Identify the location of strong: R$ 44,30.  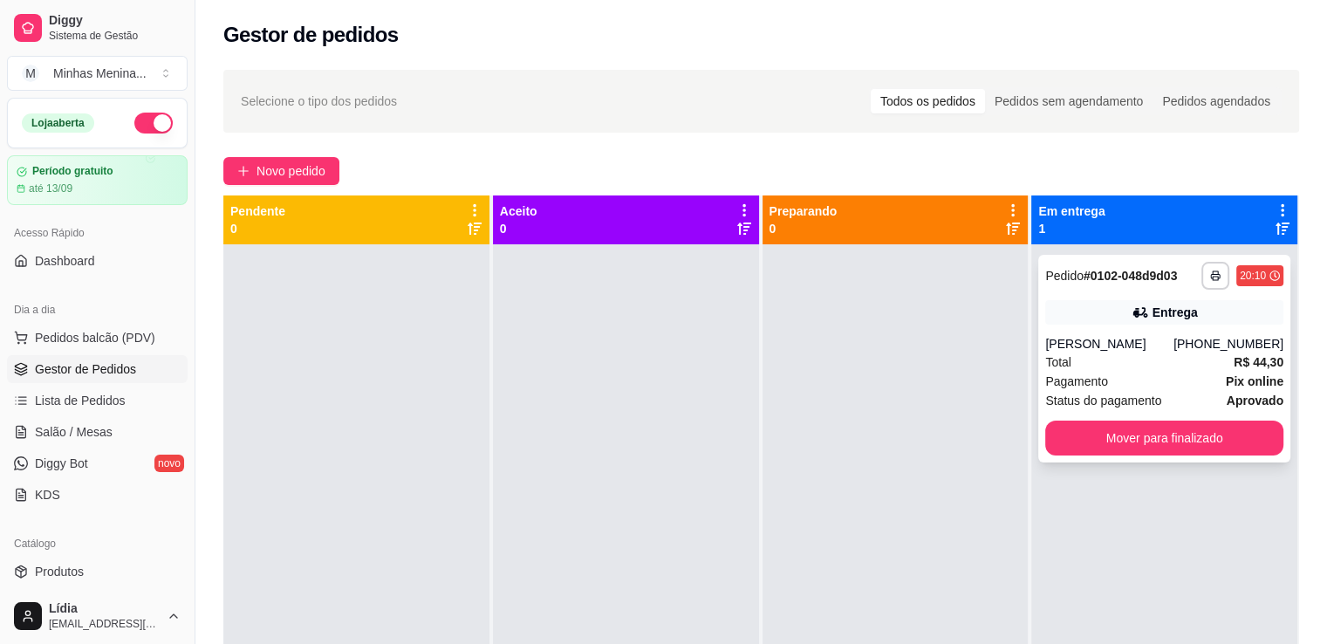
(1258, 362).